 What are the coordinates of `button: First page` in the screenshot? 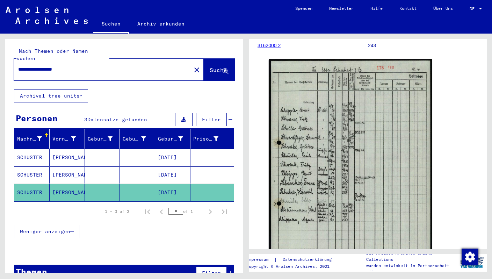 It's located at (147, 211).